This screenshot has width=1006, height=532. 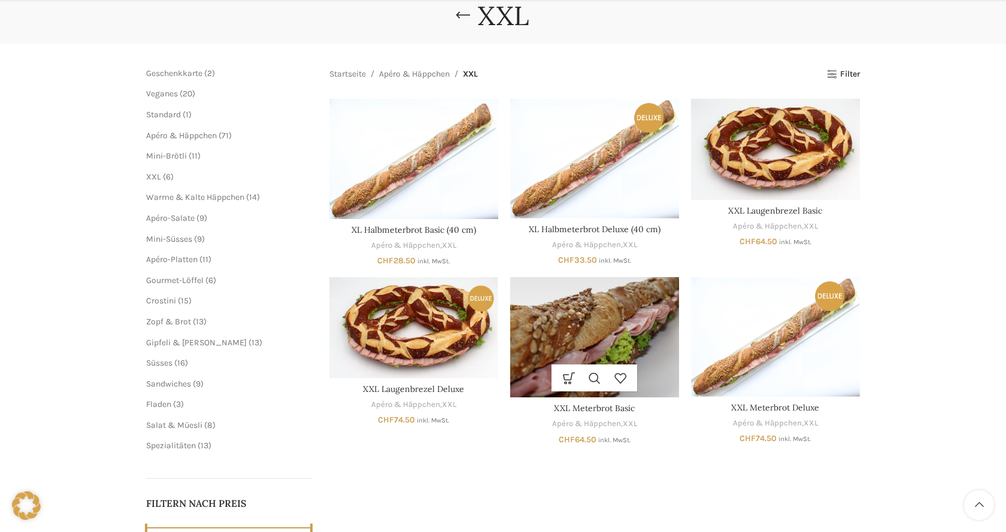 I want to click on a: Fladen, so click(x=159, y=404).